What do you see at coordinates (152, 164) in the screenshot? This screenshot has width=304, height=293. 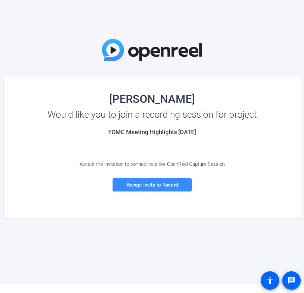 I see `div: Accept the invitation to connect to a live OpenReel Capture Session` at bounding box center [152, 164].